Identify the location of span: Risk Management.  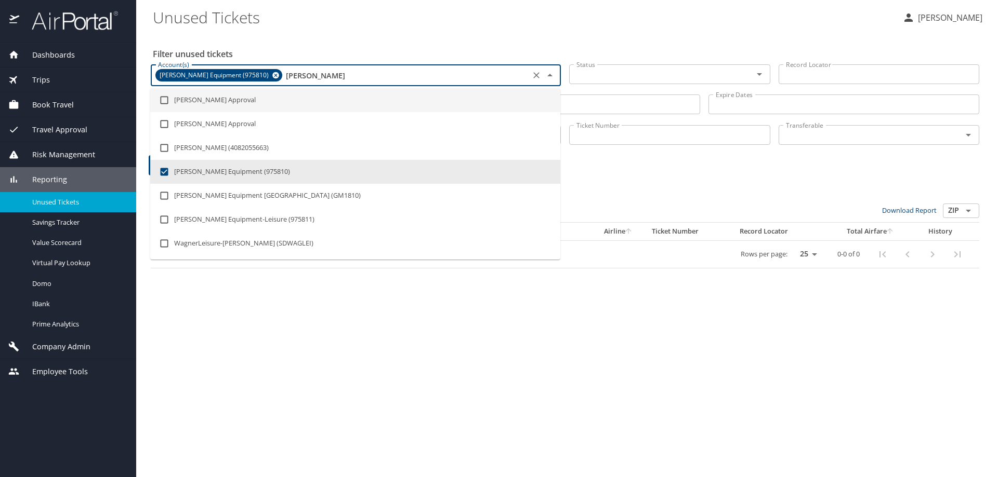
(57, 155).